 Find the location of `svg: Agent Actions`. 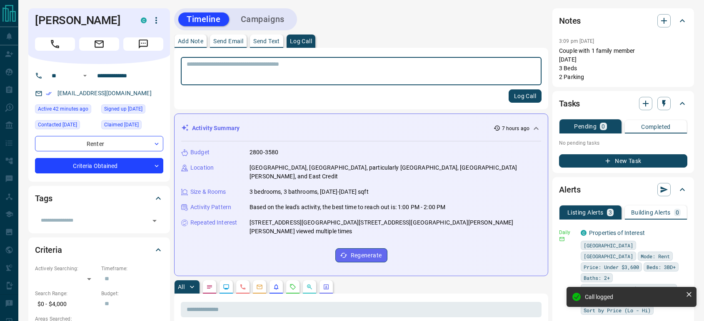

svg: Agent Actions is located at coordinates (326, 287).